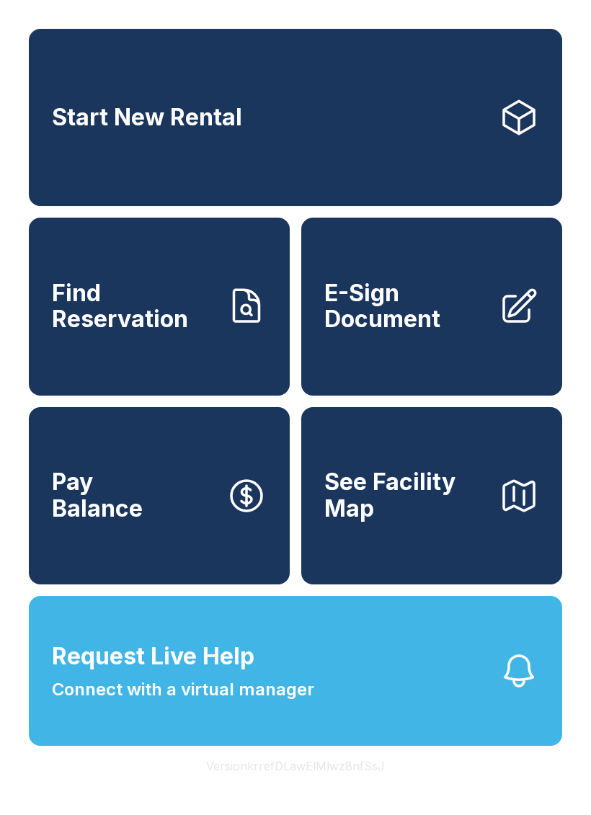 This screenshot has height=815, width=591. Describe the element at coordinates (159, 306) in the screenshot. I see `a: Find Reservation` at that location.